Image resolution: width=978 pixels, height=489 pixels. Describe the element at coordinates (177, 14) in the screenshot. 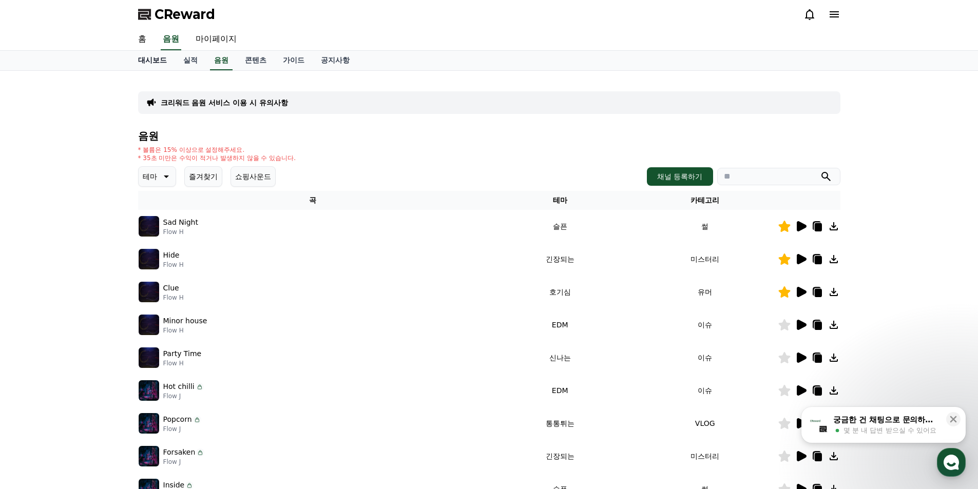

I see `a: CReward` at that location.